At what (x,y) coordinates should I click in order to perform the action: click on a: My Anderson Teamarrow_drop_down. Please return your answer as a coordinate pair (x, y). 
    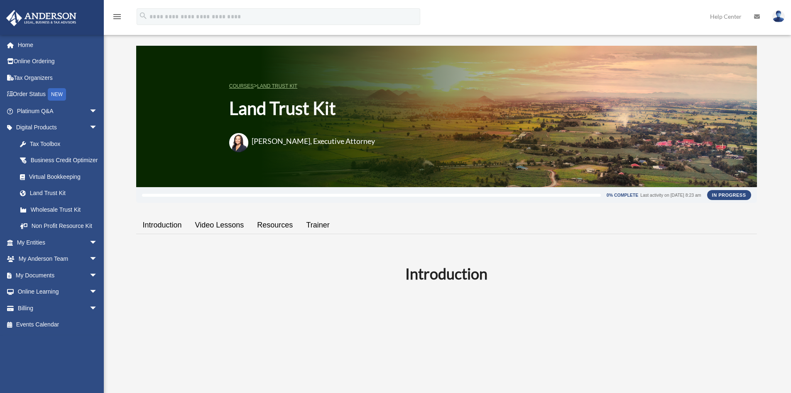
    Looking at the image, I should click on (58, 259).